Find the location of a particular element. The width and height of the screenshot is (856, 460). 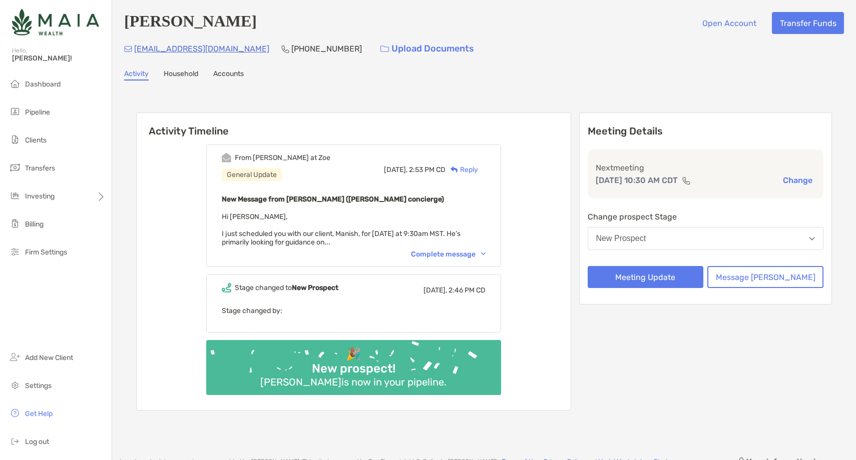

a: Accounts is located at coordinates (228, 75).